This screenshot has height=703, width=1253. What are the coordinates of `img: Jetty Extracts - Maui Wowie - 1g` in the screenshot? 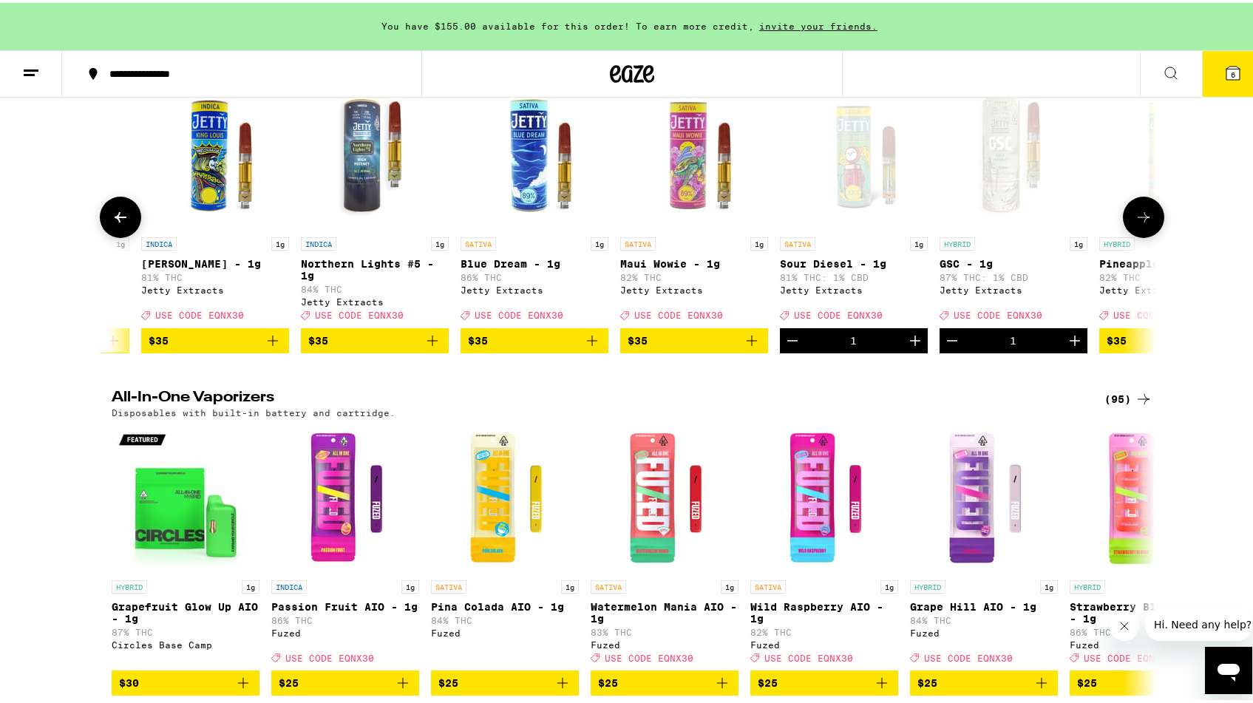 It's located at (694, 153).